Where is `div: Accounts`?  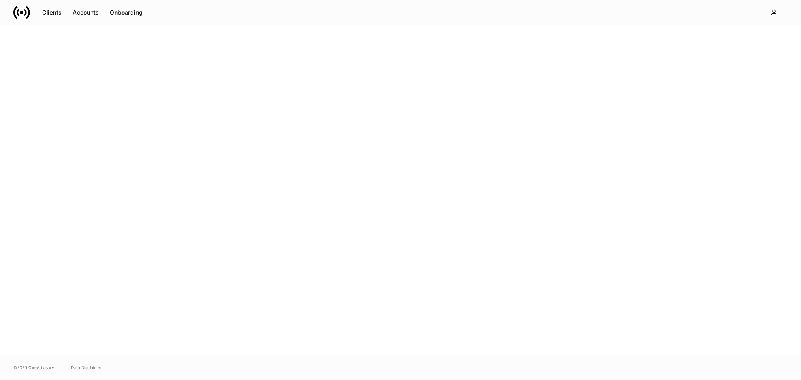 div: Accounts is located at coordinates (85, 13).